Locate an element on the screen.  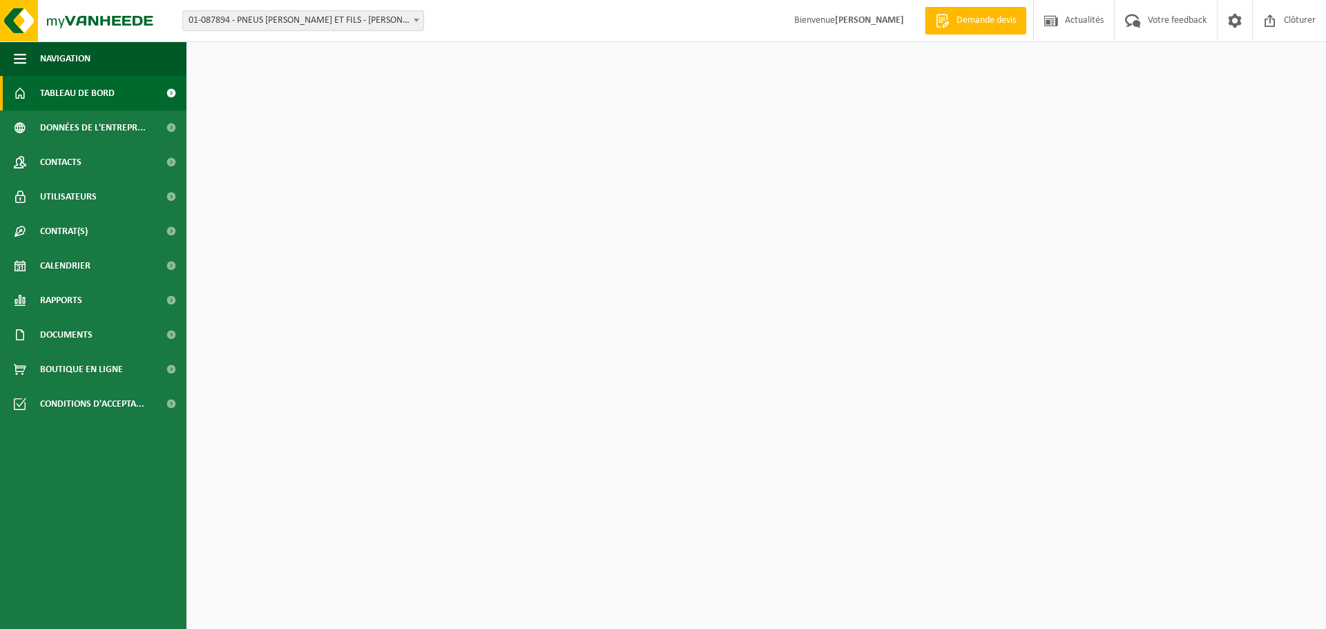
span: Boutique en ligne is located at coordinates (81, 369).